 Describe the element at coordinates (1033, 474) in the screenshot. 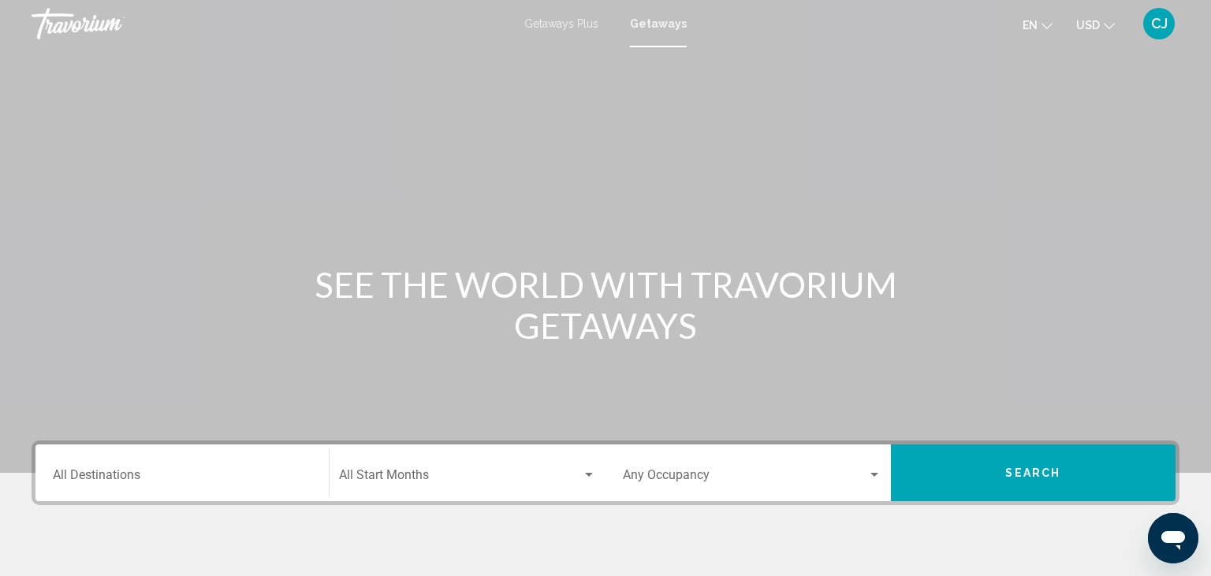

I see `span: Search` at that location.